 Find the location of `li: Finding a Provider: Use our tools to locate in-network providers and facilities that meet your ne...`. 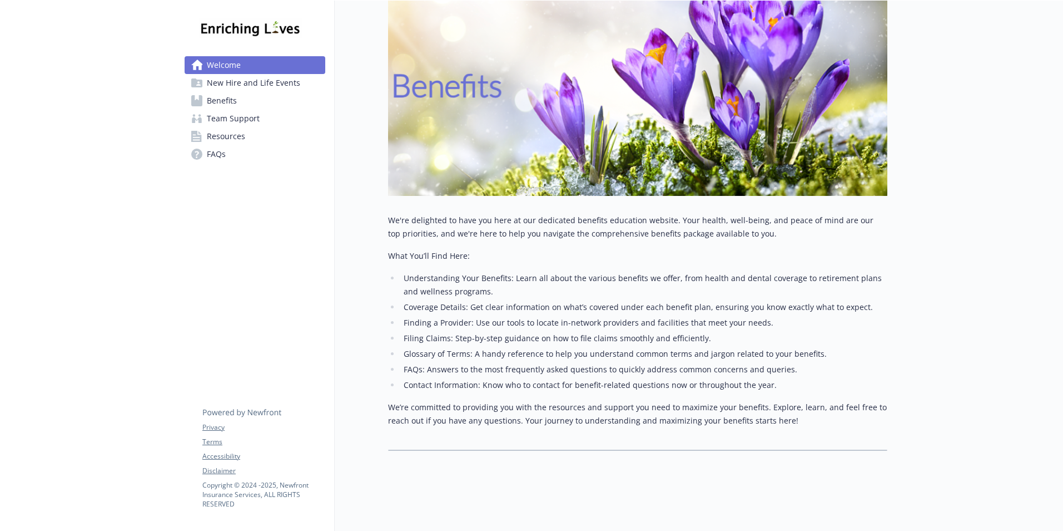

li: Finding a Provider: Use our tools to locate in-network providers and facilities that meet your ne... is located at coordinates (644, 323).